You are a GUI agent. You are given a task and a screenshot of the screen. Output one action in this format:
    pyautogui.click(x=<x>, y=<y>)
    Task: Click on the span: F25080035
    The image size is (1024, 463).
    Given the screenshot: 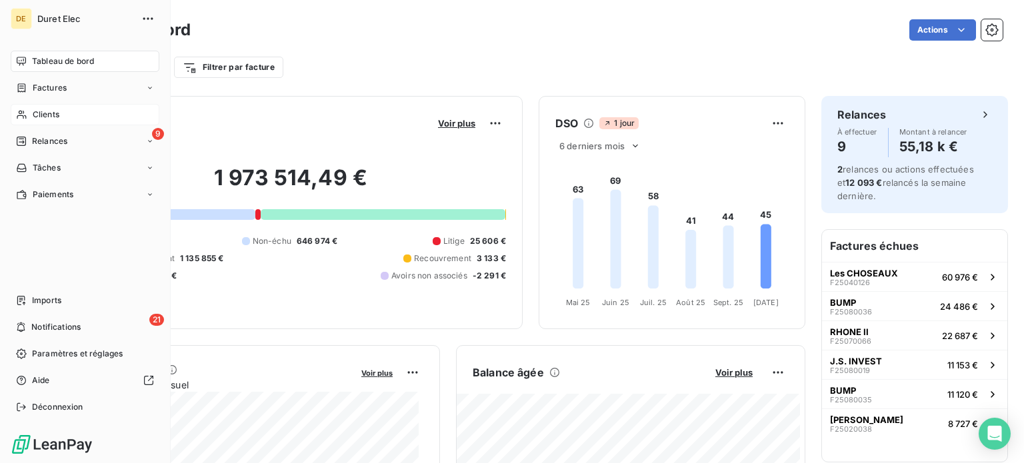 What is the action you would take?
    pyautogui.click(x=850, y=400)
    